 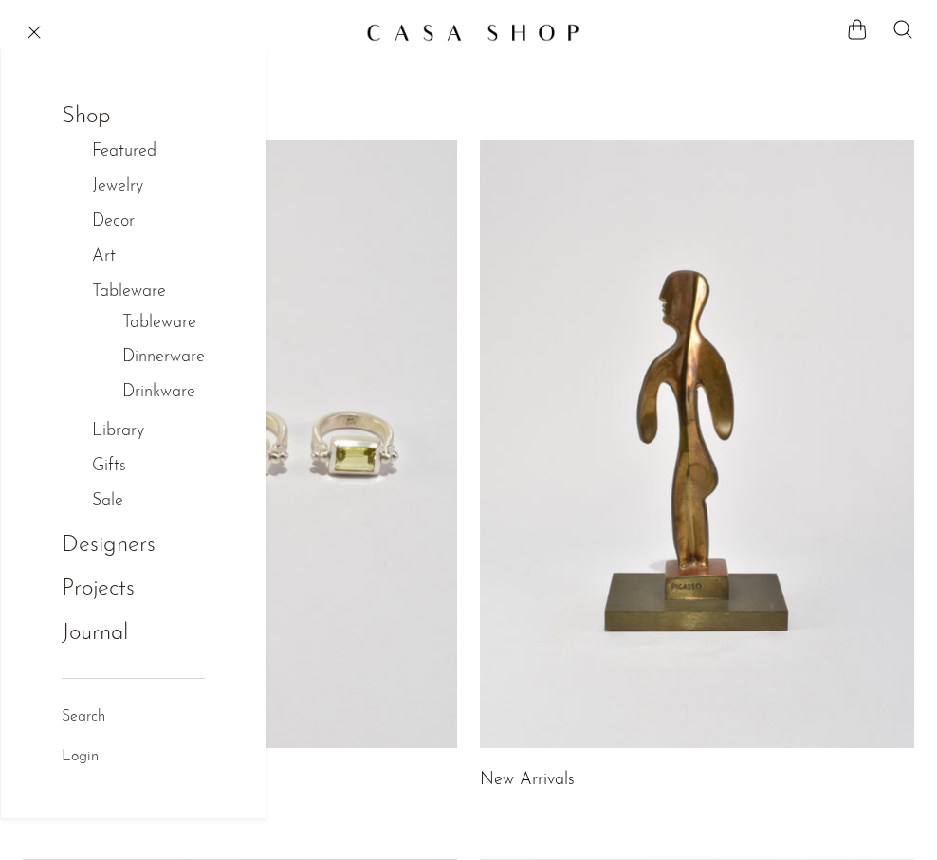 What do you see at coordinates (527, 780) in the screenshot?
I see `a: New Arrivals` at bounding box center [527, 780].